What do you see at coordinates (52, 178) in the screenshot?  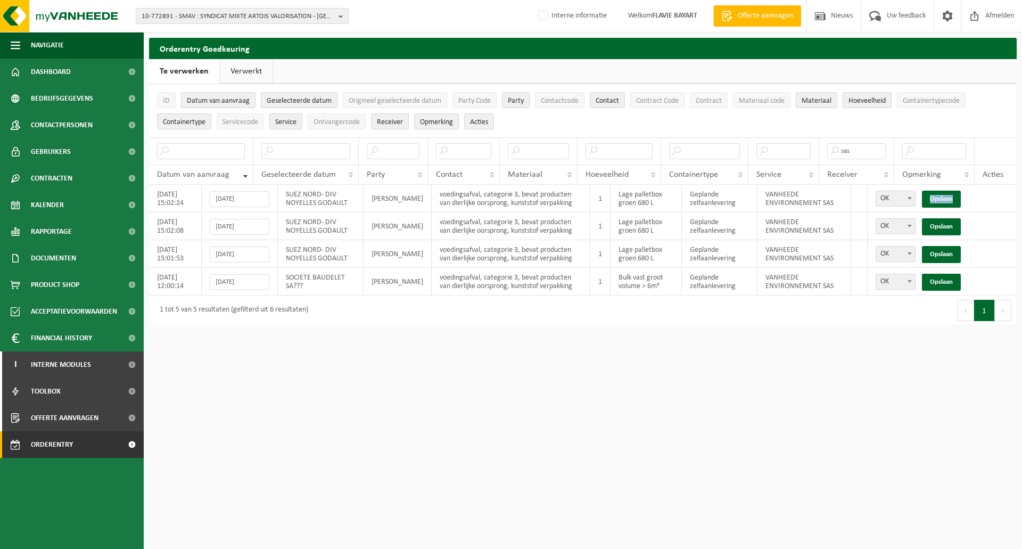 I see `span: Contracten` at bounding box center [52, 178].